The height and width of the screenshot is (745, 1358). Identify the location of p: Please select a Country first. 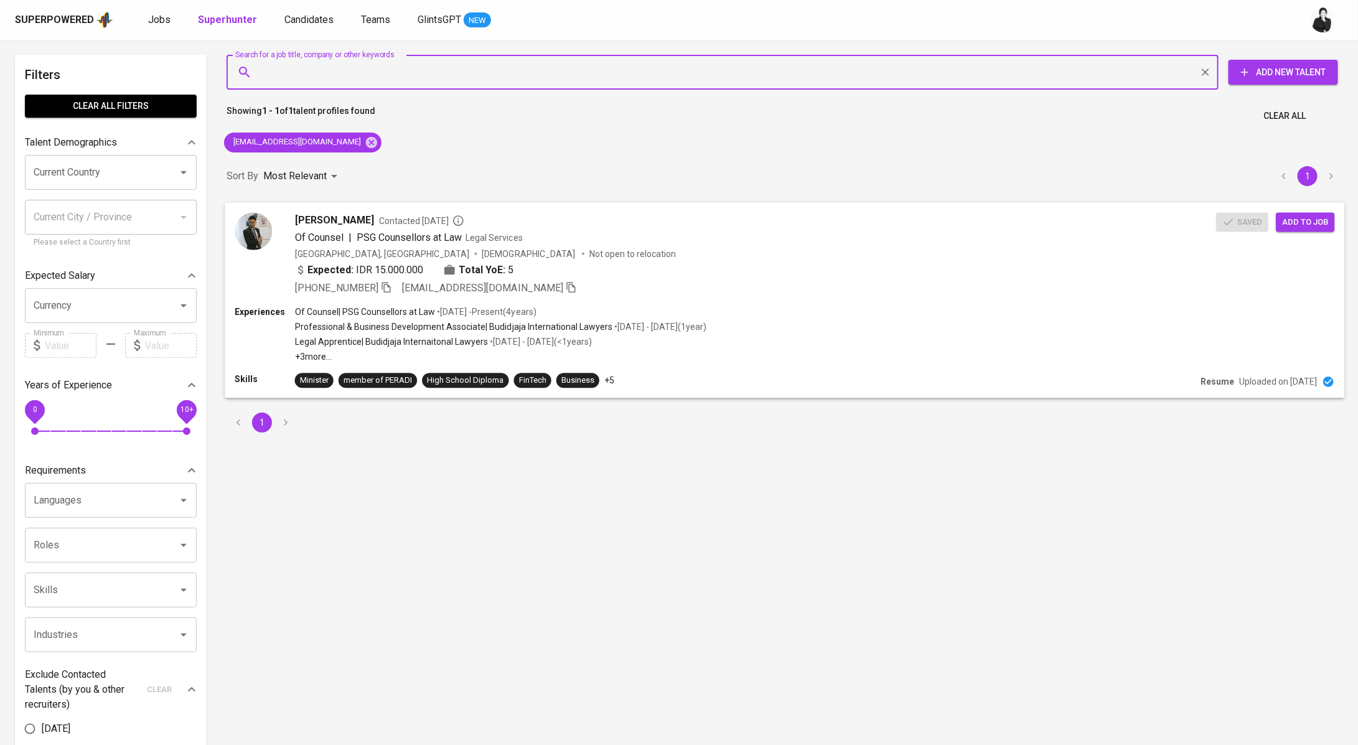
(111, 243).